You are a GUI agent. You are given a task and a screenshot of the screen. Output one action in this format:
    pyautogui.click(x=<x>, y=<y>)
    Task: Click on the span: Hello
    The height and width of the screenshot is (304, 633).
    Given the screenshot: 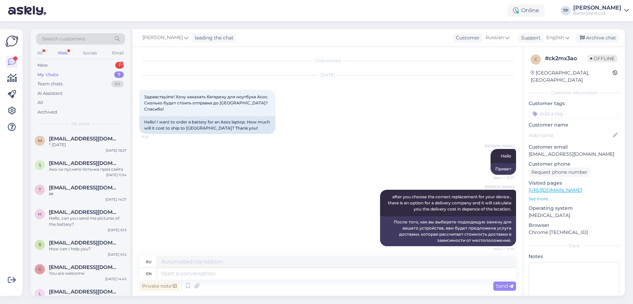 What is the action you would take?
    pyautogui.click(x=506, y=156)
    